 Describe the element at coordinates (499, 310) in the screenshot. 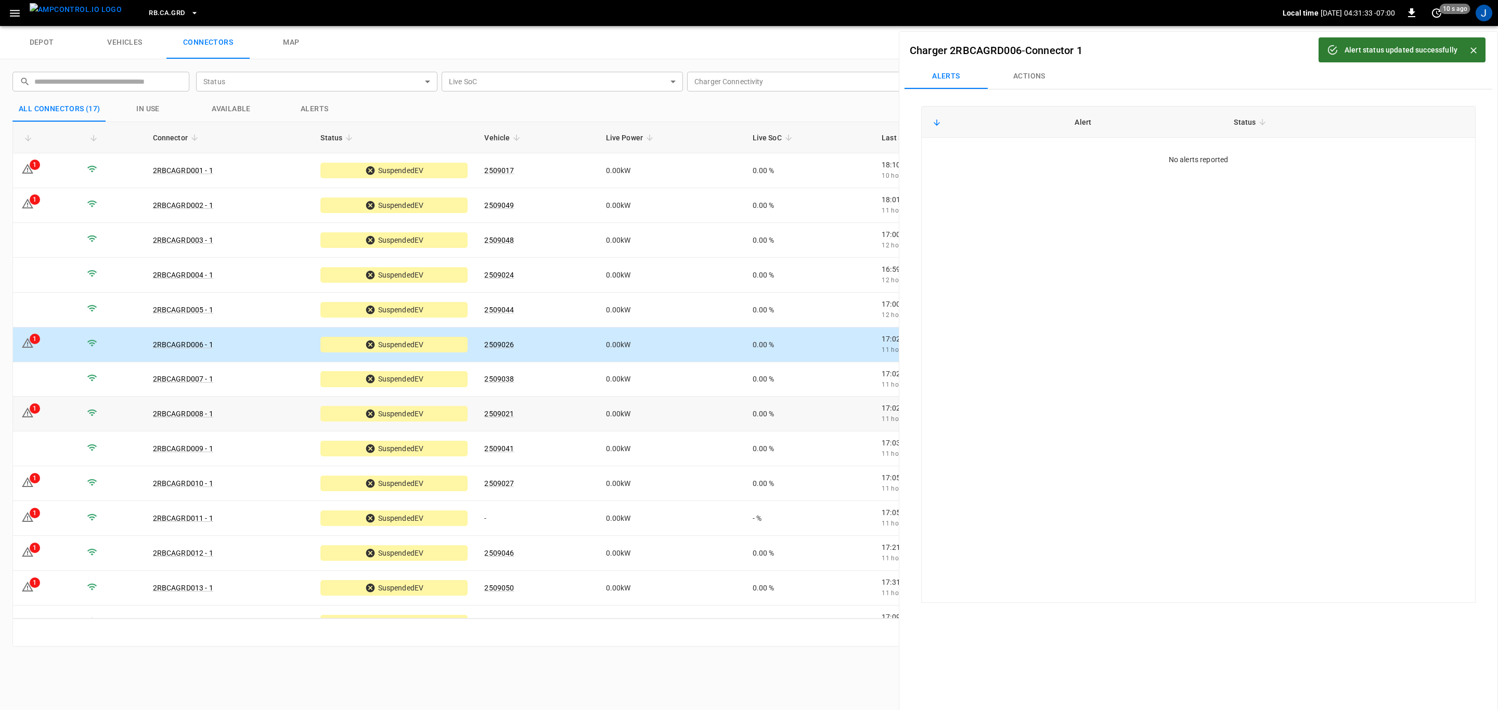

I see `a: 2509044` at that location.